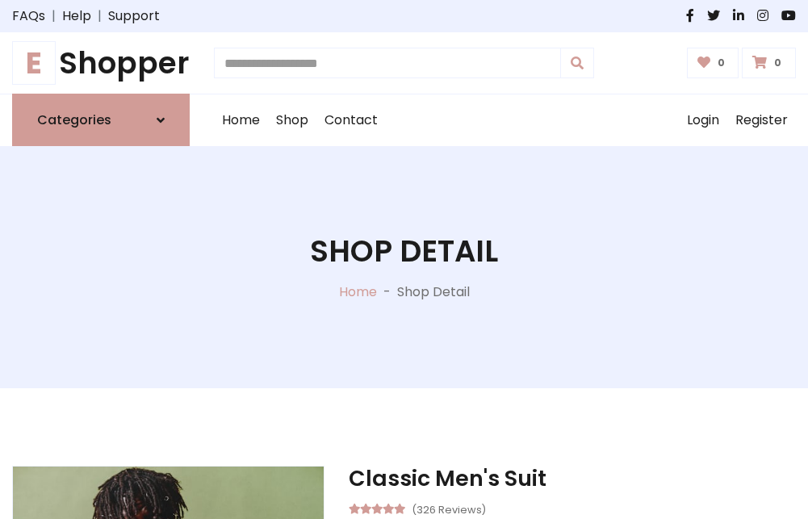 The width and height of the screenshot is (808, 519). Describe the element at coordinates (101, 120) in the screenshot. I see `a: Categories` at that location.